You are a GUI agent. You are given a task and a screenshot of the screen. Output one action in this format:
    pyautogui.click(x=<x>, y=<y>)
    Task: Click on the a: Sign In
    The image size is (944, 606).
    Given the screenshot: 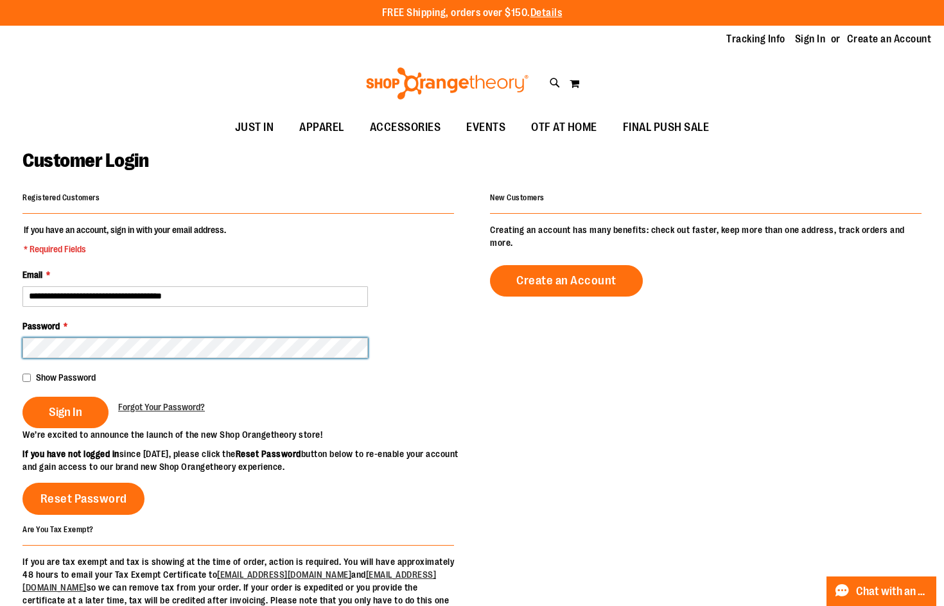 What is the action you would take?
    pyautogui.click(x=811, y=39)
    